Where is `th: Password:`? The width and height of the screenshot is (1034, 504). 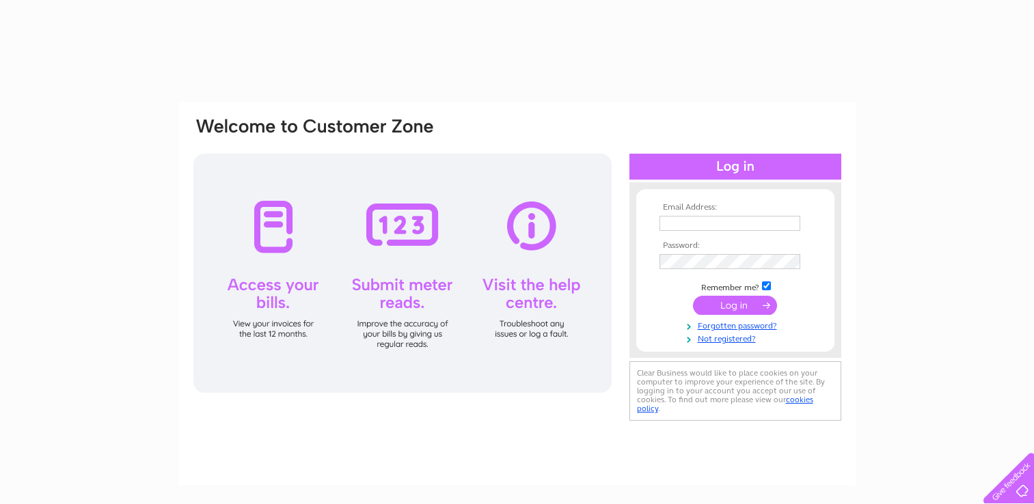
th: Password: is located at coordinates (735, 246).